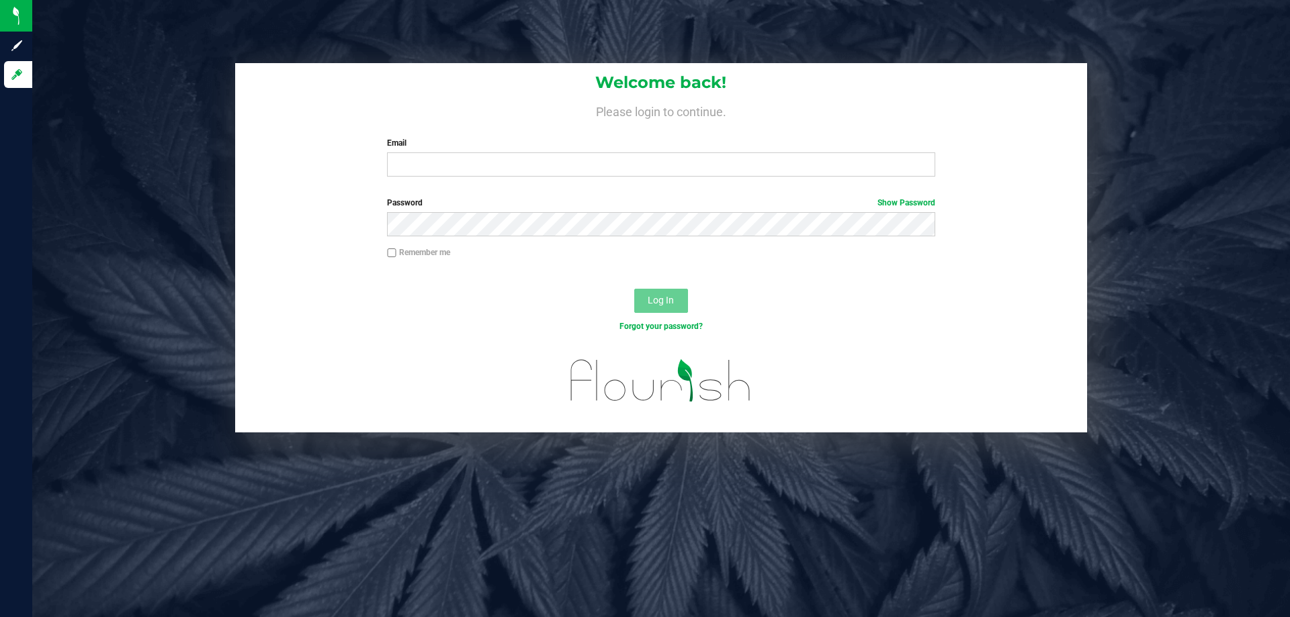 The image size is (1290, 617). Describe the element at coordinates (17, 75) in the screenshot. I see `inline-svg: Log in` at that location.